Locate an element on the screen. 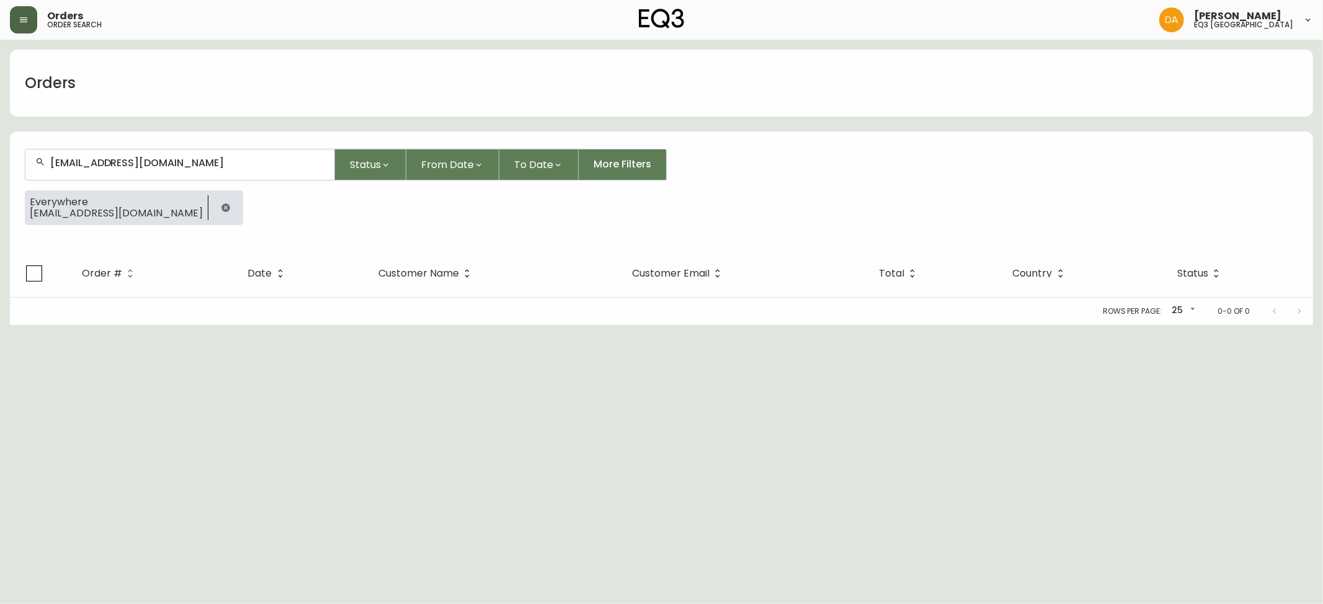  button: From Date is located at coordinates (453, 164).